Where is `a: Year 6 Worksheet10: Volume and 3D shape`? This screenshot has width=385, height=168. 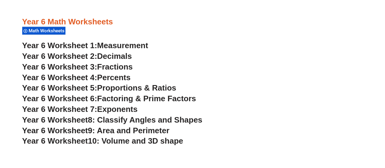 a: Year 6 Worksheet10: Volume and 3D shape is located at coordinates (103, 141).